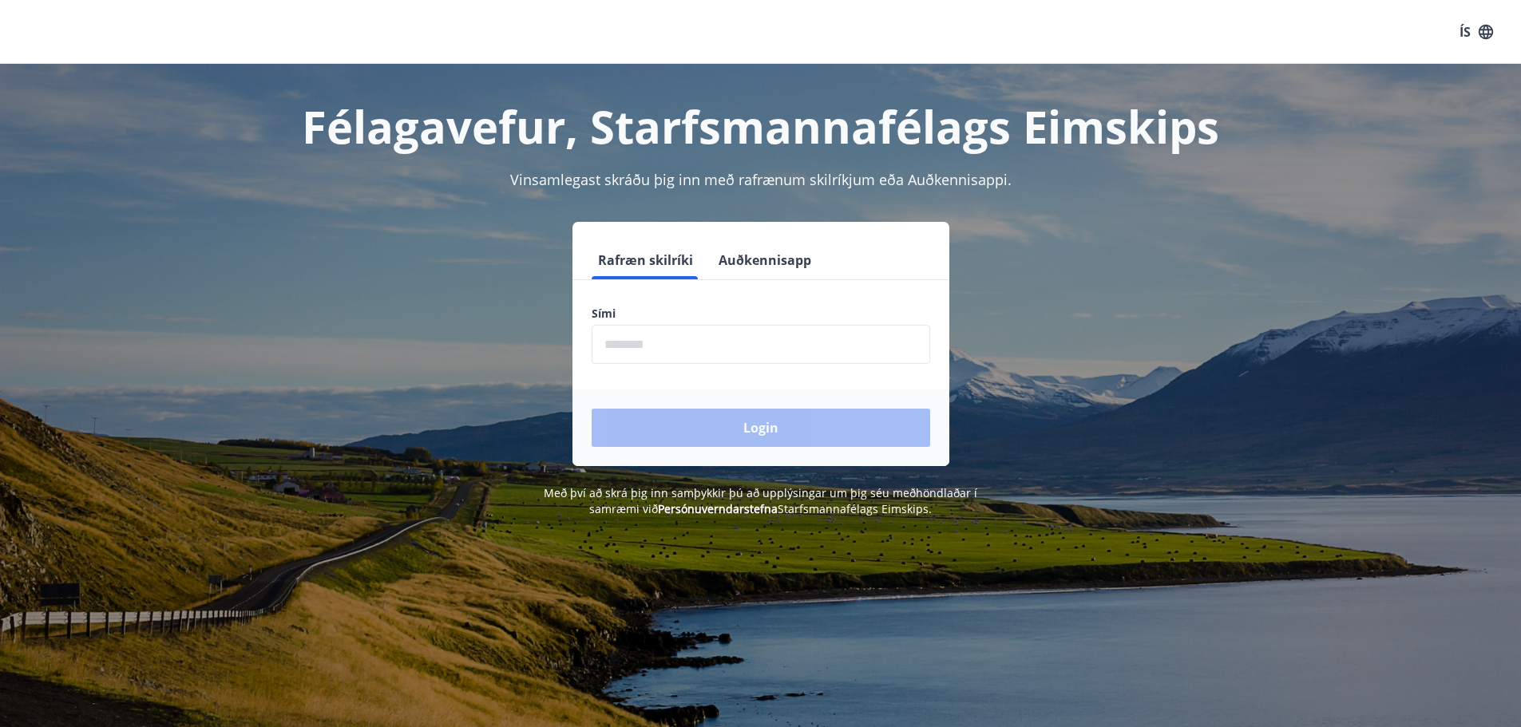 The width and height of the screenshot is (1521, 727). Describe the element at coordinates (761, 126) in the screenshot. I see `h1: Félagavefur, Starfsmannafélags Eimskips` at that location.